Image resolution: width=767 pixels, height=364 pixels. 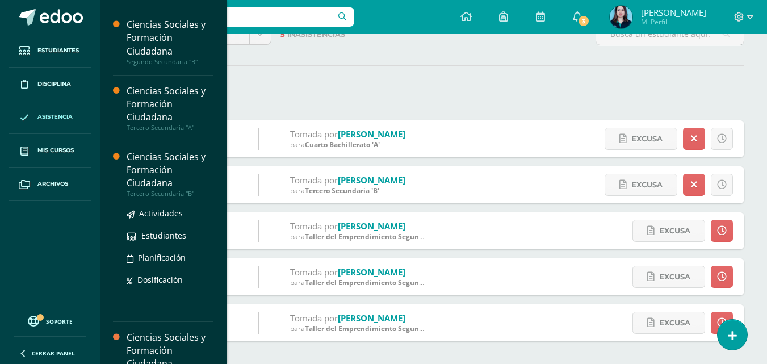 What do you see at coordinates (170, 194) in the screenshot?
I see `div: Tercero Secundaria "B"` at bounding box center [170, 194].